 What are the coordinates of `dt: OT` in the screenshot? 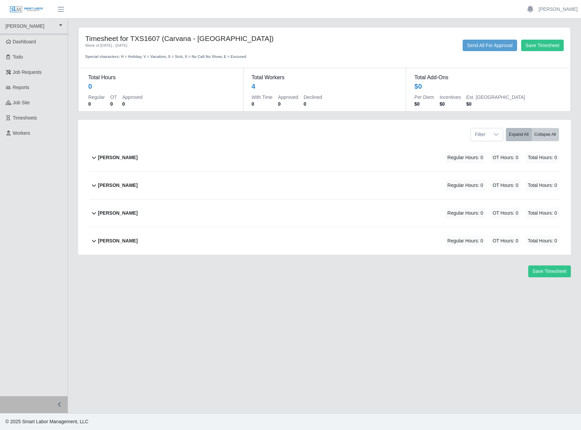 It's located at (113, 97).